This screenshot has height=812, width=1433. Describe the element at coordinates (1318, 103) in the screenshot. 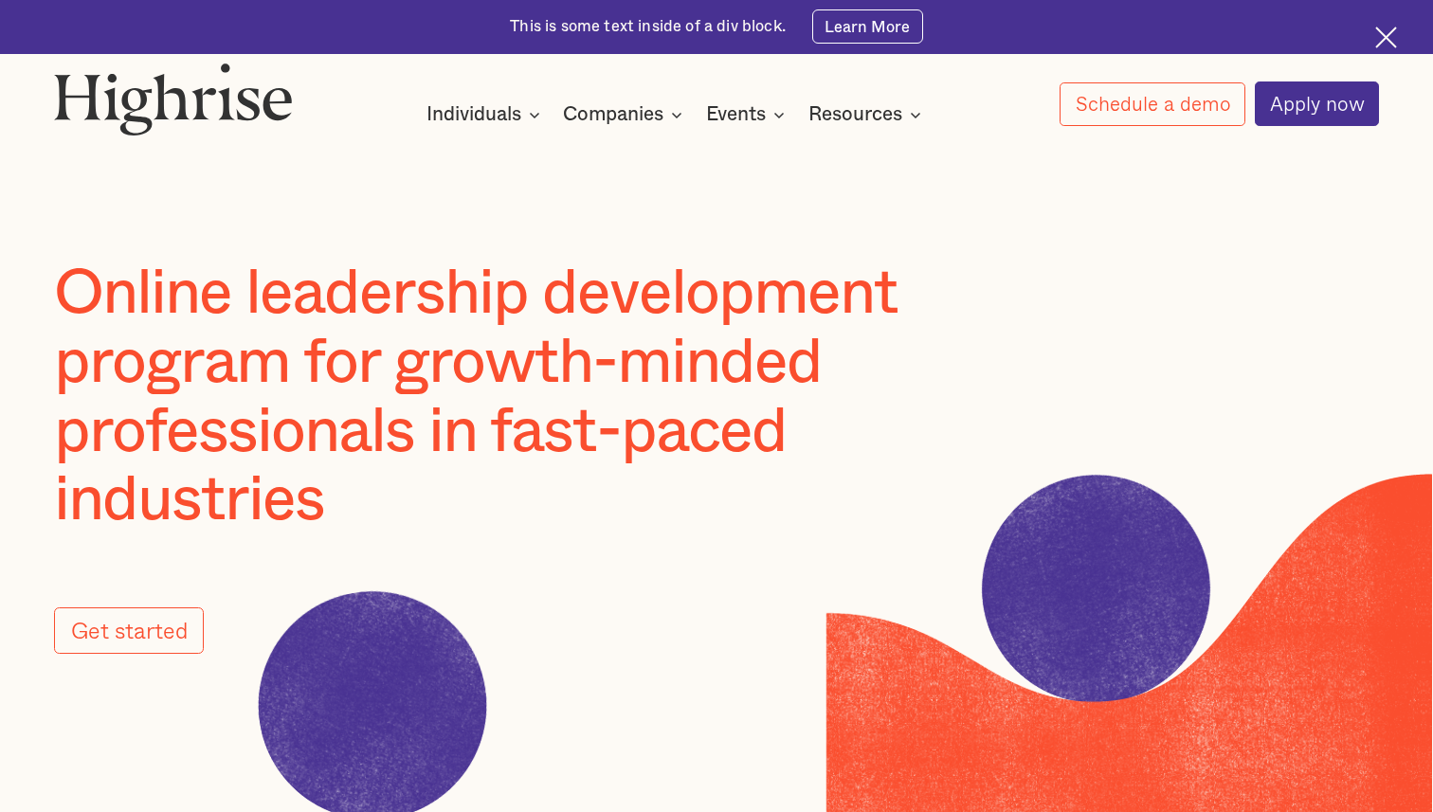

I see `a: Apply now` at that location.